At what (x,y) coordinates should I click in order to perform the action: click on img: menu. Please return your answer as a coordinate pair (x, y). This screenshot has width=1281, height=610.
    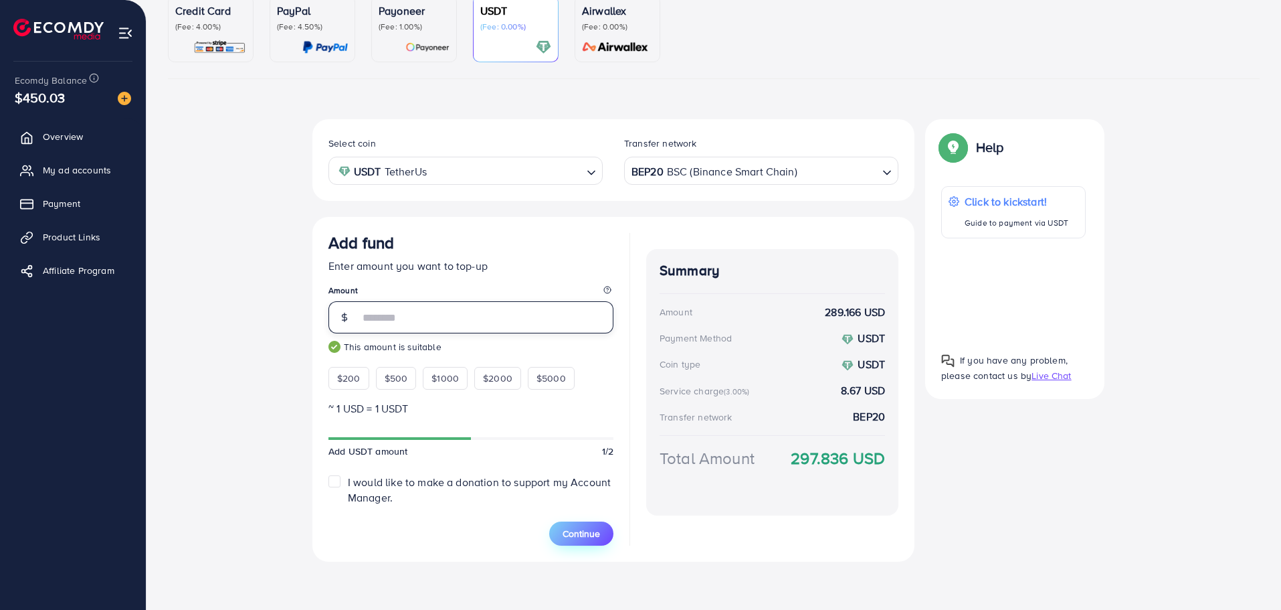
    Looking at the image, I should click on (125, 33).